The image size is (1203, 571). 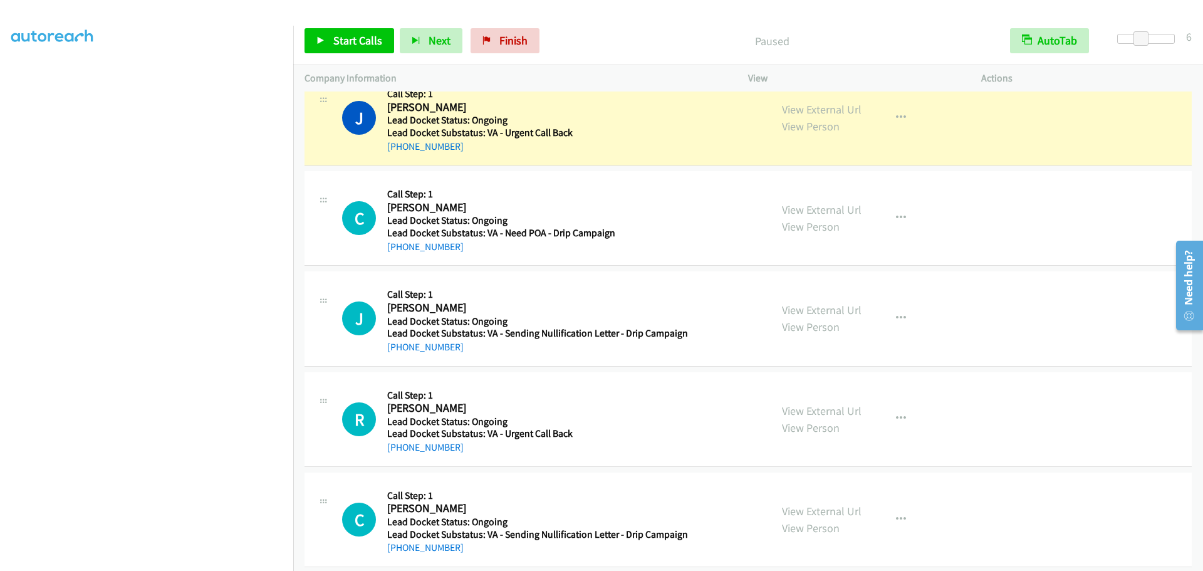 What do you see at coordinates (515, 78) in the screenshot?
I see `p: Company Information` at bounding box center [515, 78].